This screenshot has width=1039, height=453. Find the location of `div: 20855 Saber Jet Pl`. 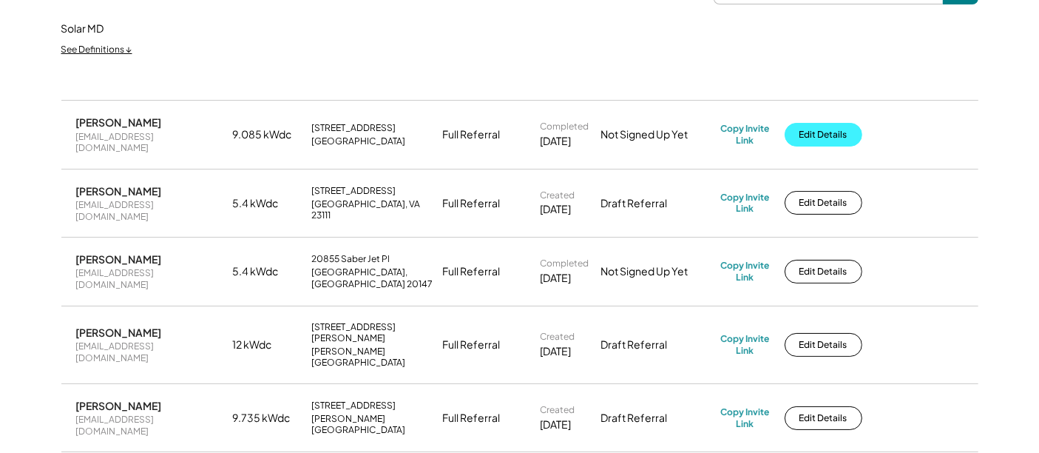

div: 20855 Saber Jet Pl is located at coordinates (351, 259).